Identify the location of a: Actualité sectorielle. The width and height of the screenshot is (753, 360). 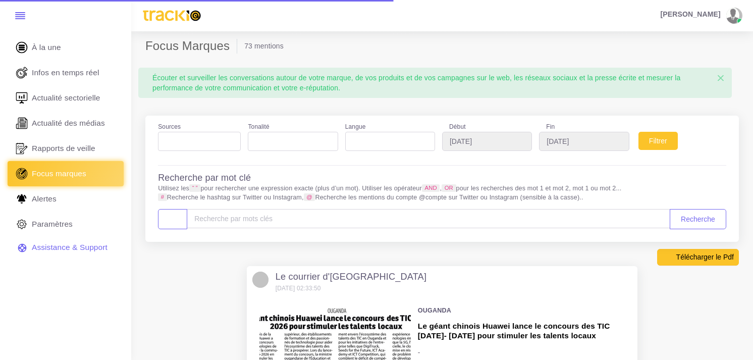
(66, 98).